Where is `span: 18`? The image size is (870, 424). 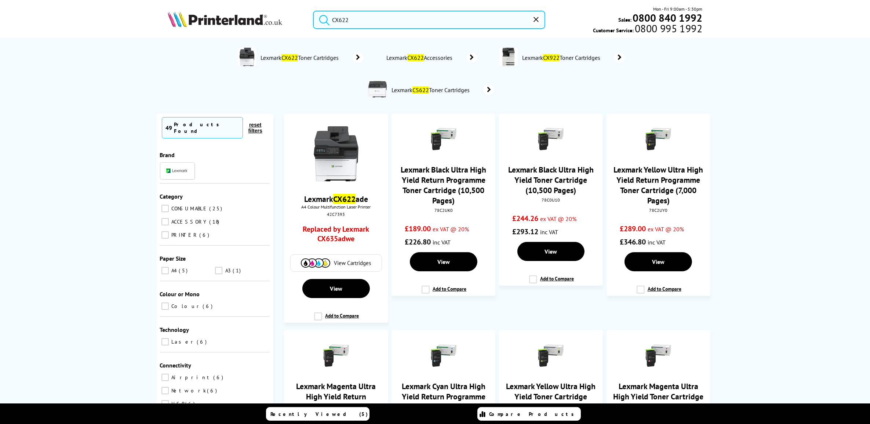 span: 18 is located at coordinates (215, 222).